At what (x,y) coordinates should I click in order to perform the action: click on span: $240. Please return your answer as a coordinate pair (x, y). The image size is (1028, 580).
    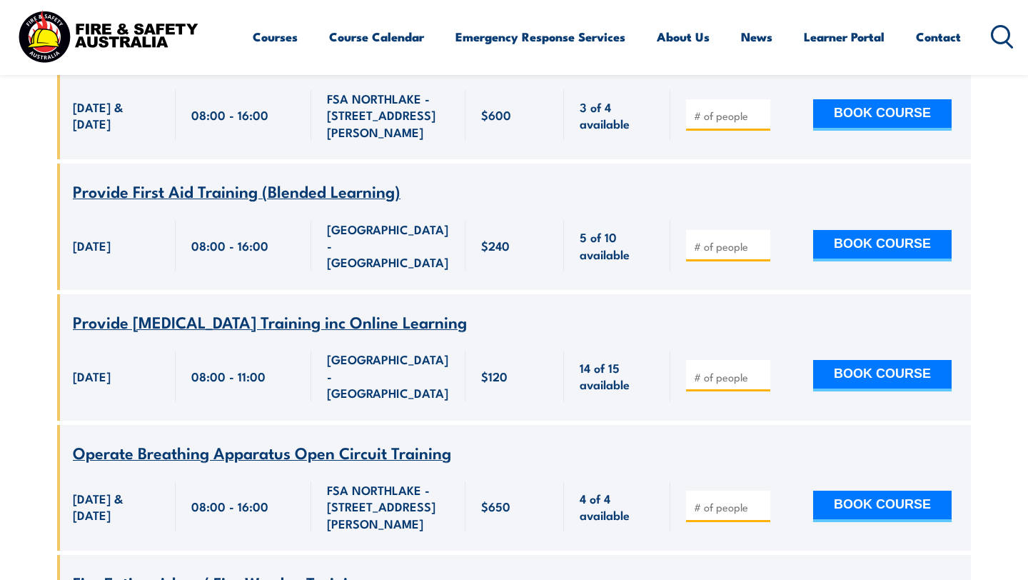
    Looking at the image, I should click on (495, 245).